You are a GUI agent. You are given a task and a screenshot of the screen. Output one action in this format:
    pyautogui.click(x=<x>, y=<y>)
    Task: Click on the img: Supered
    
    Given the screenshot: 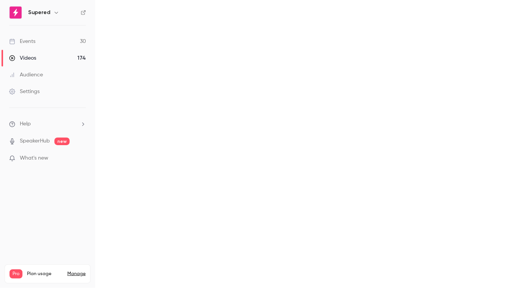 What is the action you would take?
    pyautogui.click(x=16, y=13)
    